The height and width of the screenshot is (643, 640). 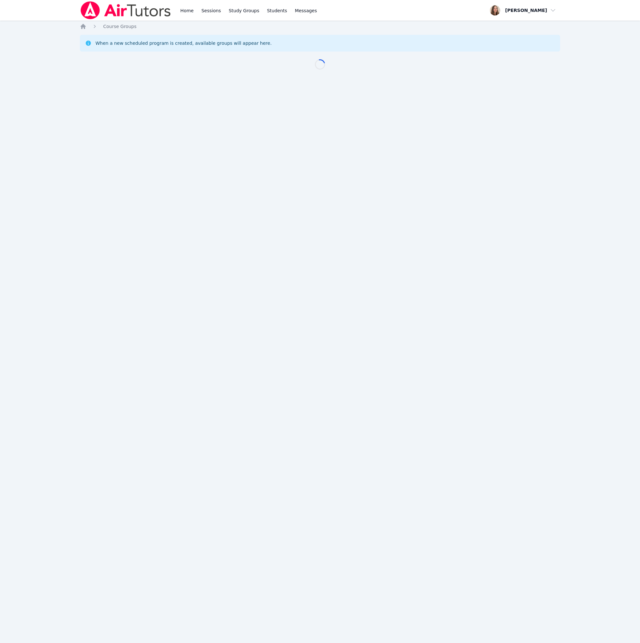 What do you see at coordinates (119, 26) in the screenshot?
I see `a: Course Groups` at bounding box center [119, 26].